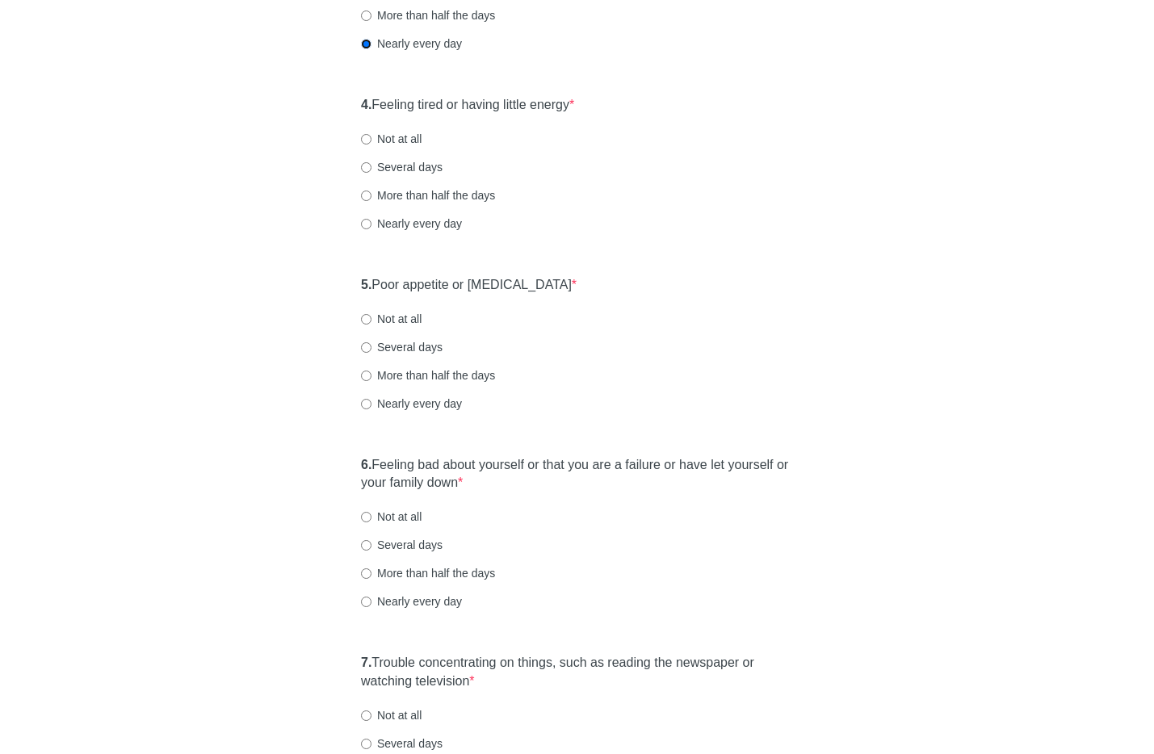 The height and width of the screenshot is (754, 1154). What do you see at coordinates (366, 464) in the screenshot?
I see `strong: 6.` at bounding box center [366, 464].